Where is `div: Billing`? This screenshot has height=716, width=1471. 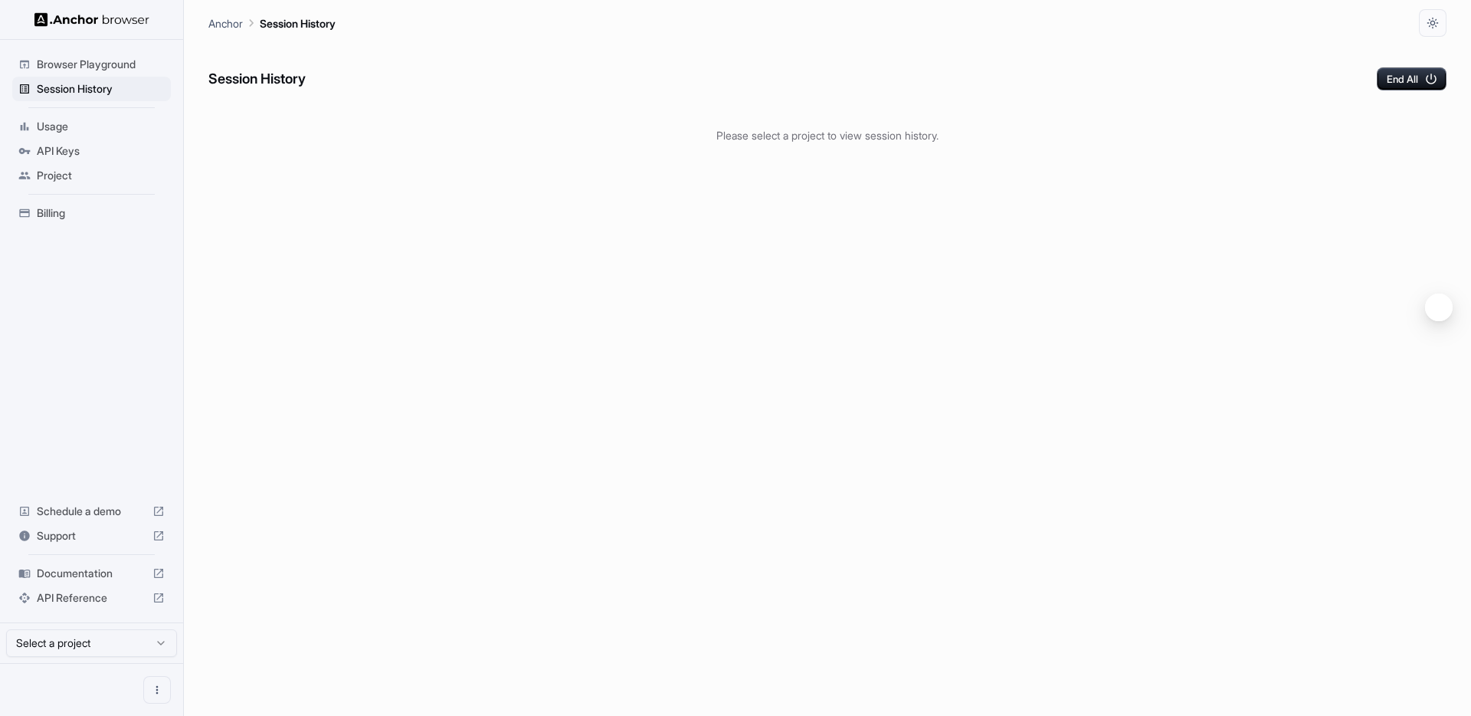
div: Billing is located at coordinates (91, 213).